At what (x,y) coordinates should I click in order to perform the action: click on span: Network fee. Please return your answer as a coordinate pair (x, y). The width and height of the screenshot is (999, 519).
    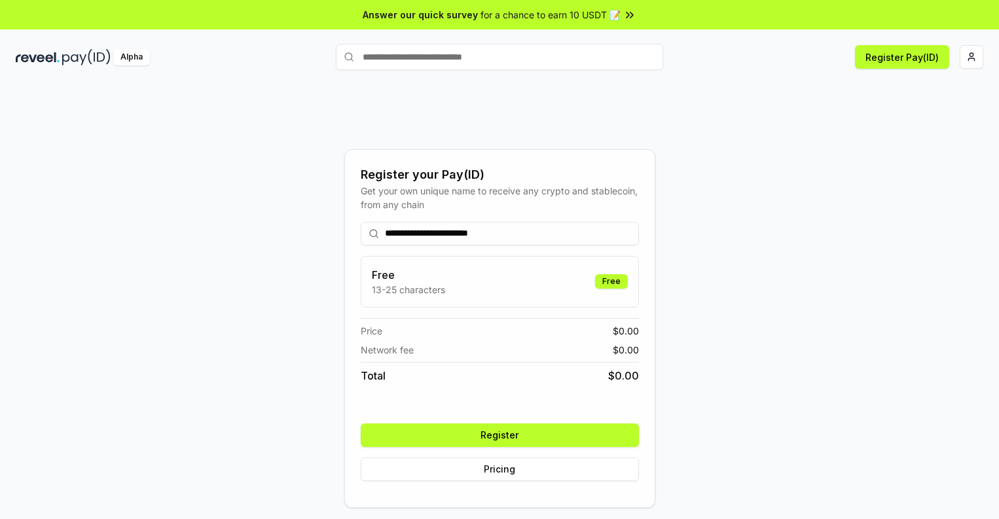
    Looking at the image, I should click on (387, 350).